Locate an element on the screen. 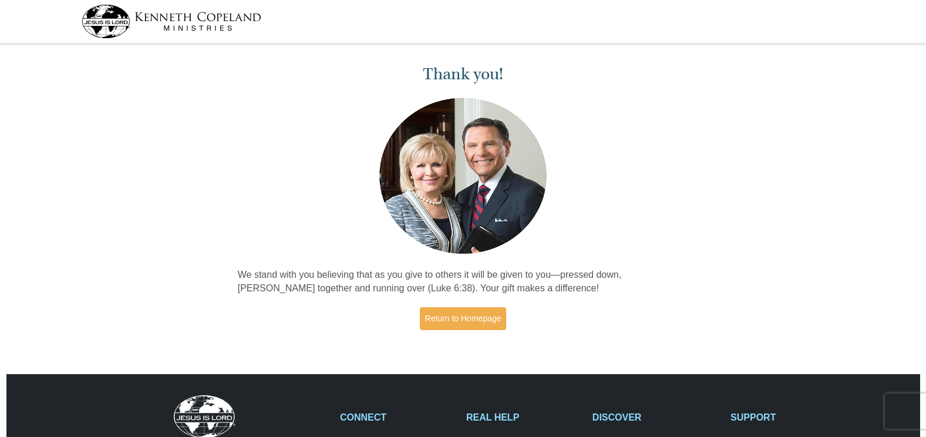 This screenshot has height=437, width=926. a: Return to Homepage is located at coordinates (463, 318).